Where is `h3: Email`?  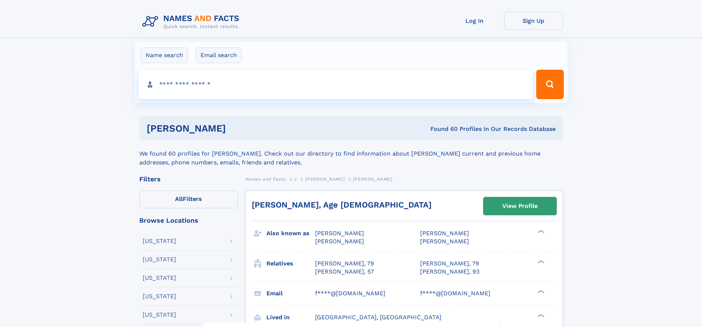
h3: Email is located at coordinates (291, 293).